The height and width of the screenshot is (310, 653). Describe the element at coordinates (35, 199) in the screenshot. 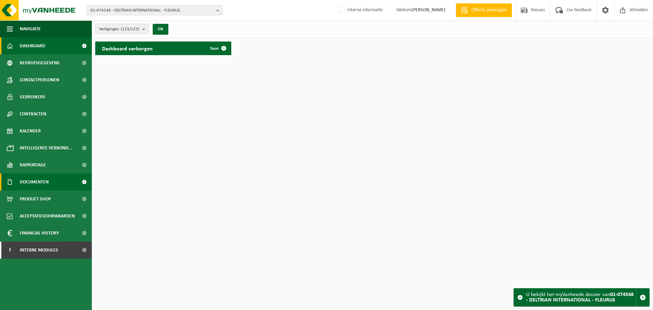

I see `span: Product Shop` at that location.